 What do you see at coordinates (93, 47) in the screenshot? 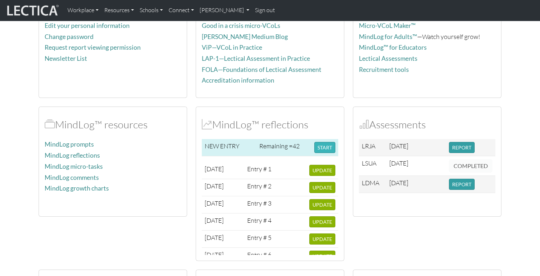
I see `a: Request report viewing permission` at bounding box center [93, 47].